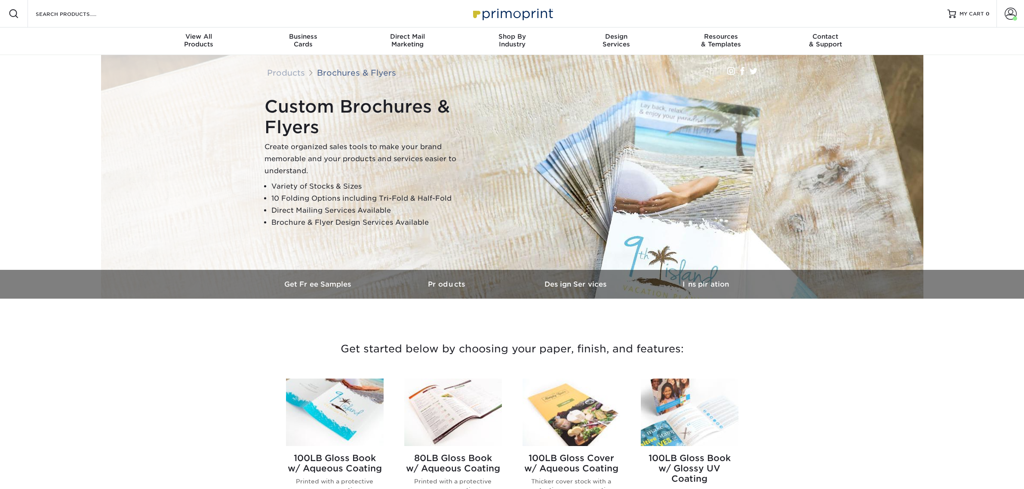  Describe the element at coordinates (571, 464) in the screenshot. I see `h2: 100LB Gloss Cover w/ Aqueous Coating` at that location.